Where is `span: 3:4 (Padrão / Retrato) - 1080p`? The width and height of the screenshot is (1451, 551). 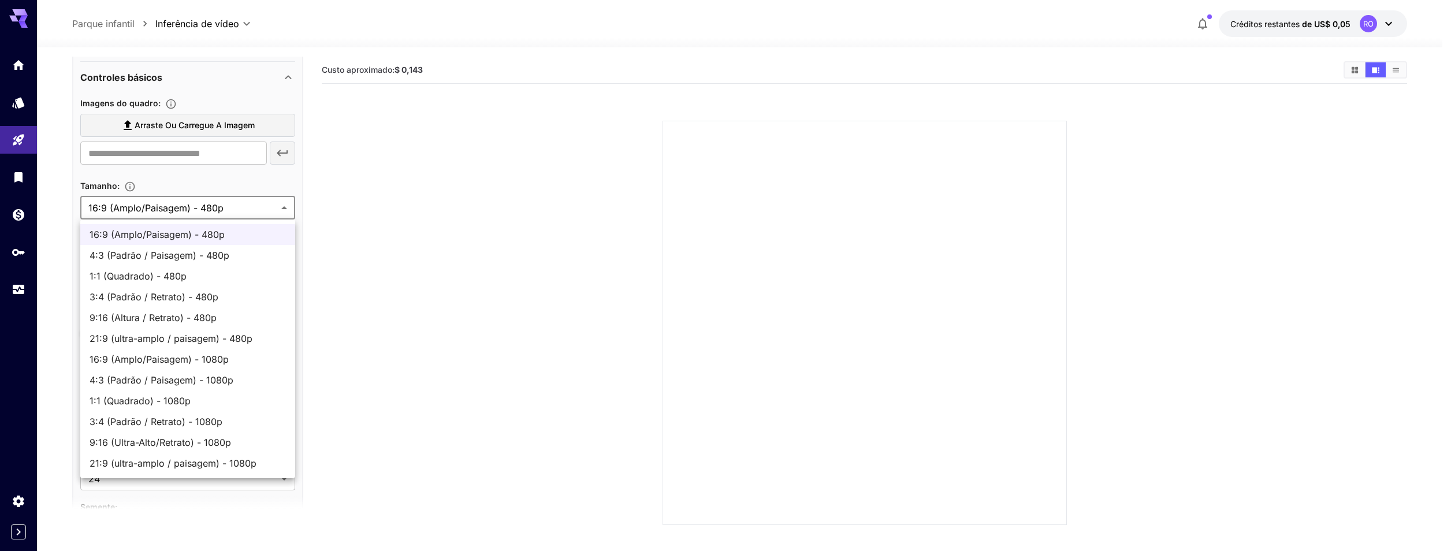 span: 3:4 (Padrão / Retrato) - 1080p is located at coordinates (188, 422).